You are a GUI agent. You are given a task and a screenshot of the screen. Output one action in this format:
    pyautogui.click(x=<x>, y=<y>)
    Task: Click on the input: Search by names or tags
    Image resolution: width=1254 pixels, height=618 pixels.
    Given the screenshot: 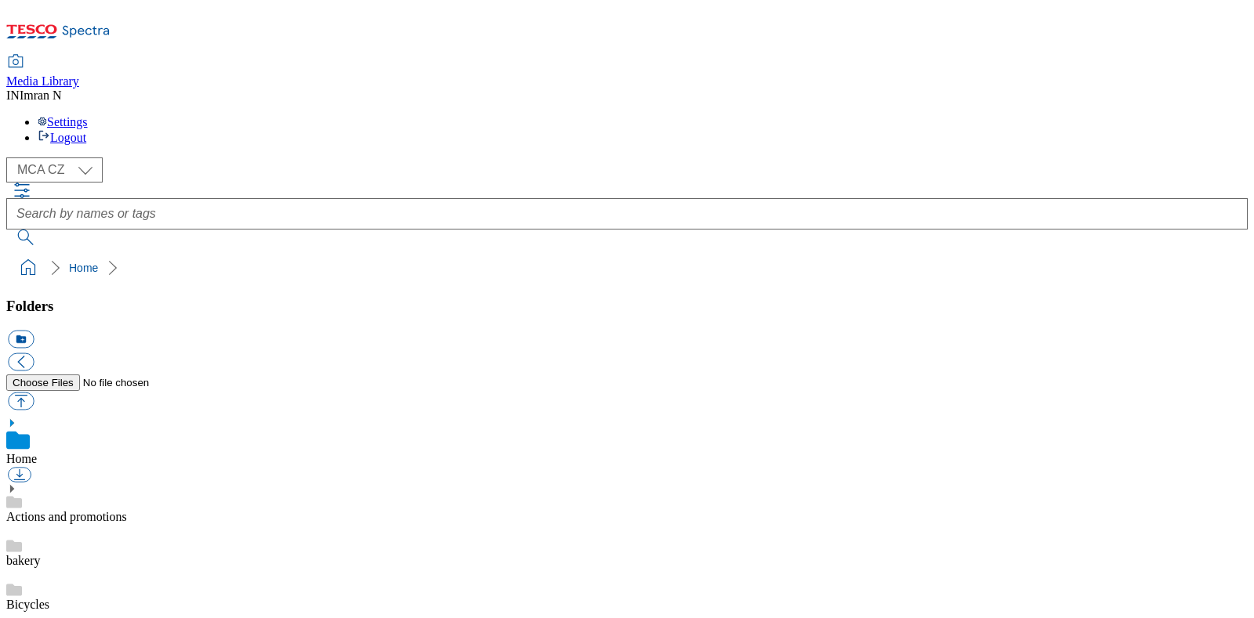 What is the action you would take?
    pyautogui.click(x=627, y=214)
    